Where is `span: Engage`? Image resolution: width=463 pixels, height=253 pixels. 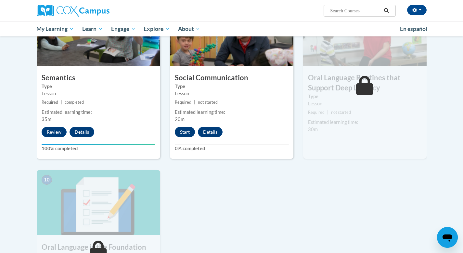
span: Engage is located at coordinates (123, 29).